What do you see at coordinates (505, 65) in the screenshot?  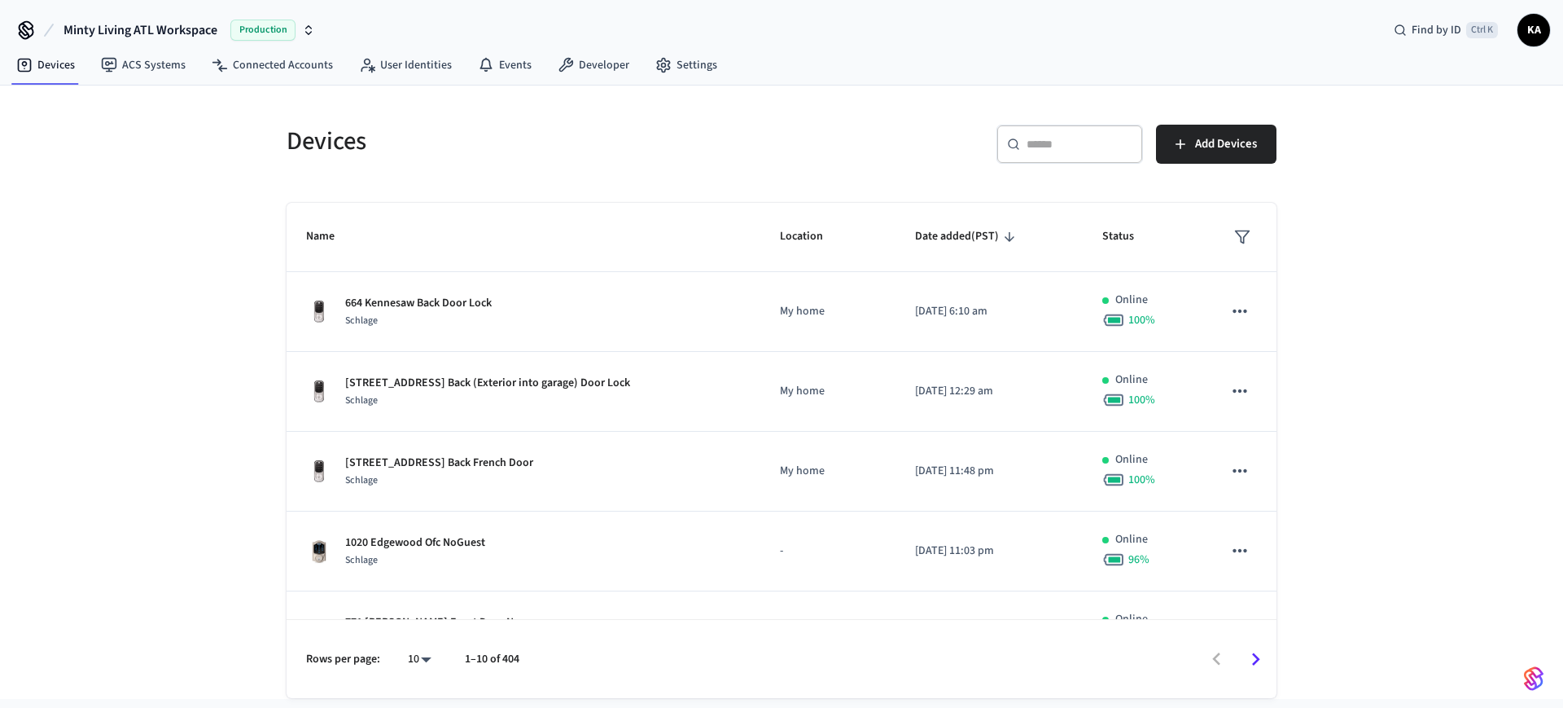 I see `a: Events` at bounding box center [505, 65].